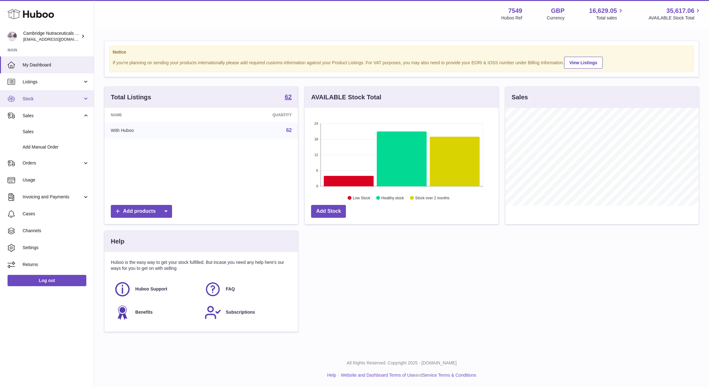 The height and width of the screenshot is (387, 709). Describe the element at coordinates (401, 52) in the screenshot. I see `strong: Notice` at that location.